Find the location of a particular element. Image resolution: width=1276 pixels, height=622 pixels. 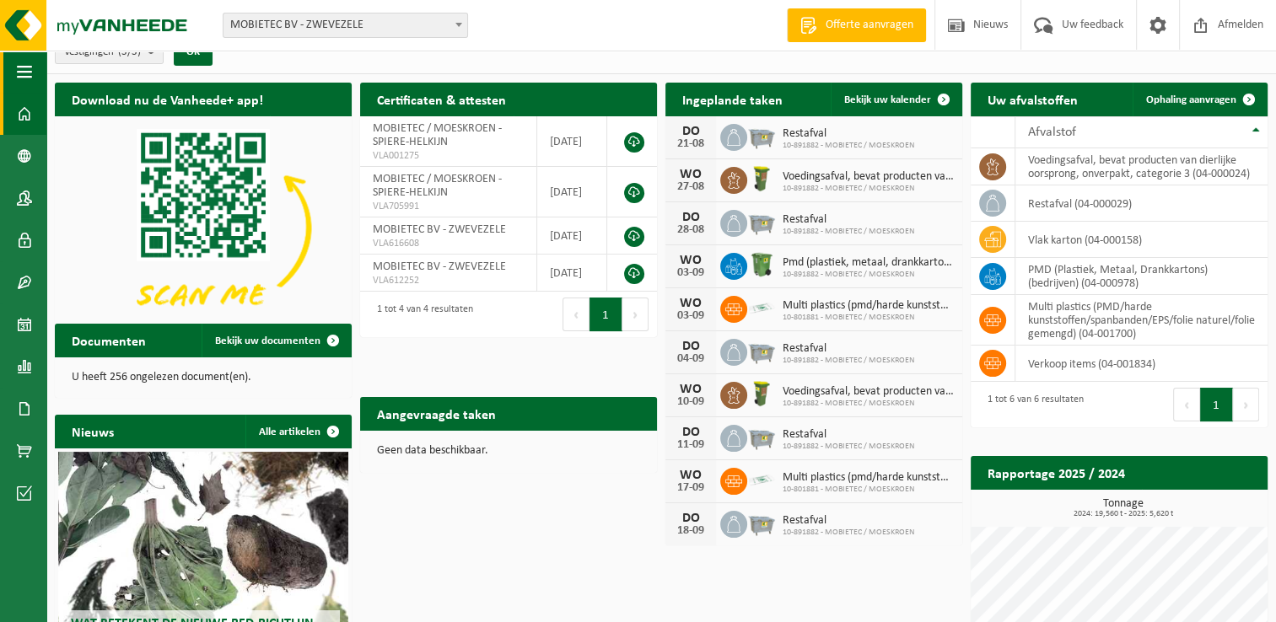

div: 10-09 is located at coordinates (691, 402).